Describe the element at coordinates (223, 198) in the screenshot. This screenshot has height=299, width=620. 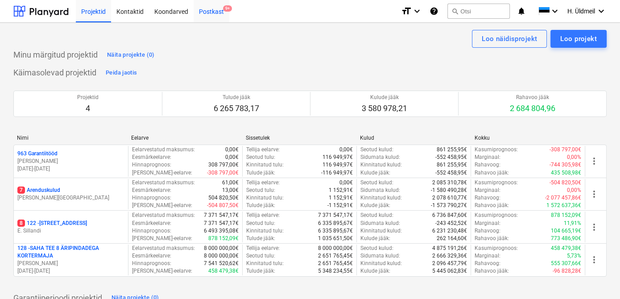
I see `p: 504 820,50€` at that location.